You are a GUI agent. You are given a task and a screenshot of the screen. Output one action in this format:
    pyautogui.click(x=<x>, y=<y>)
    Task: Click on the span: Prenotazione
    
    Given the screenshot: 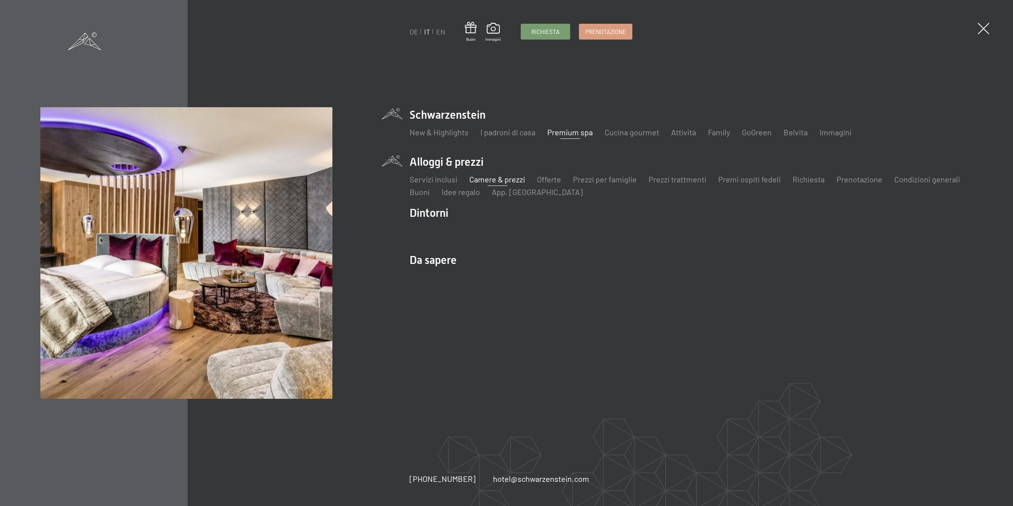 What is the action you would take?
    pyautogui.click(x=605, y=32)
    